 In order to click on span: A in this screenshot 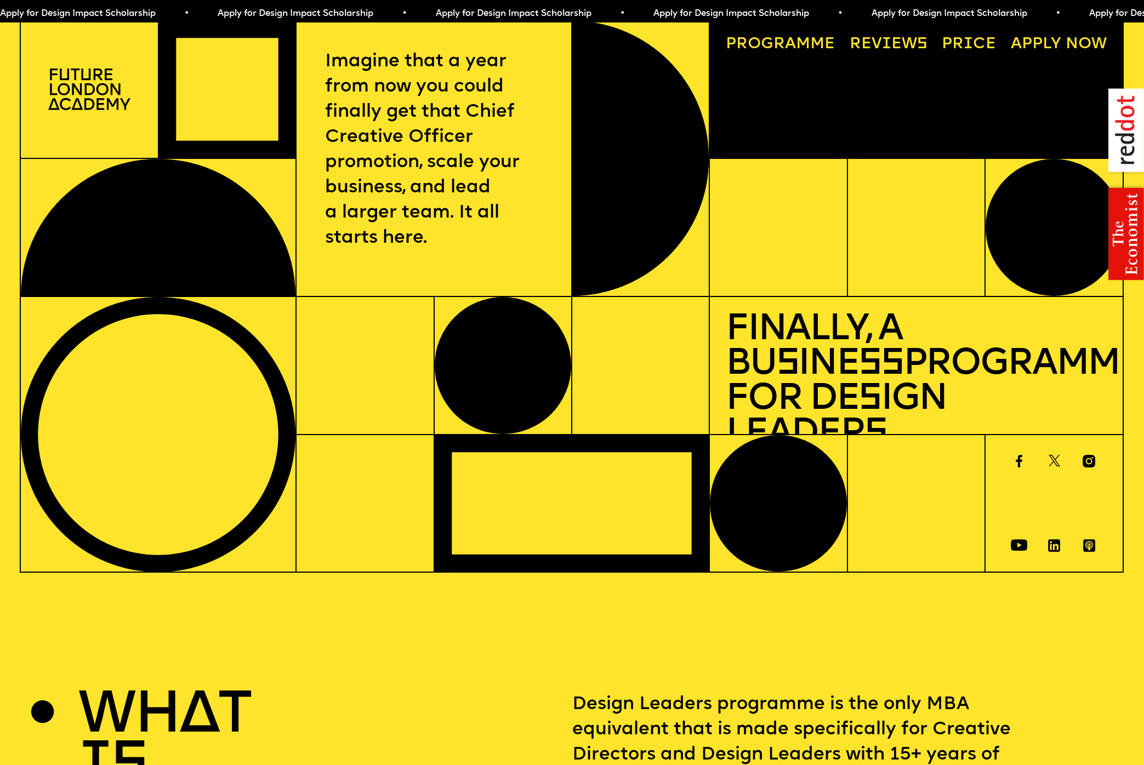, I will do `click(1016, 44)`.